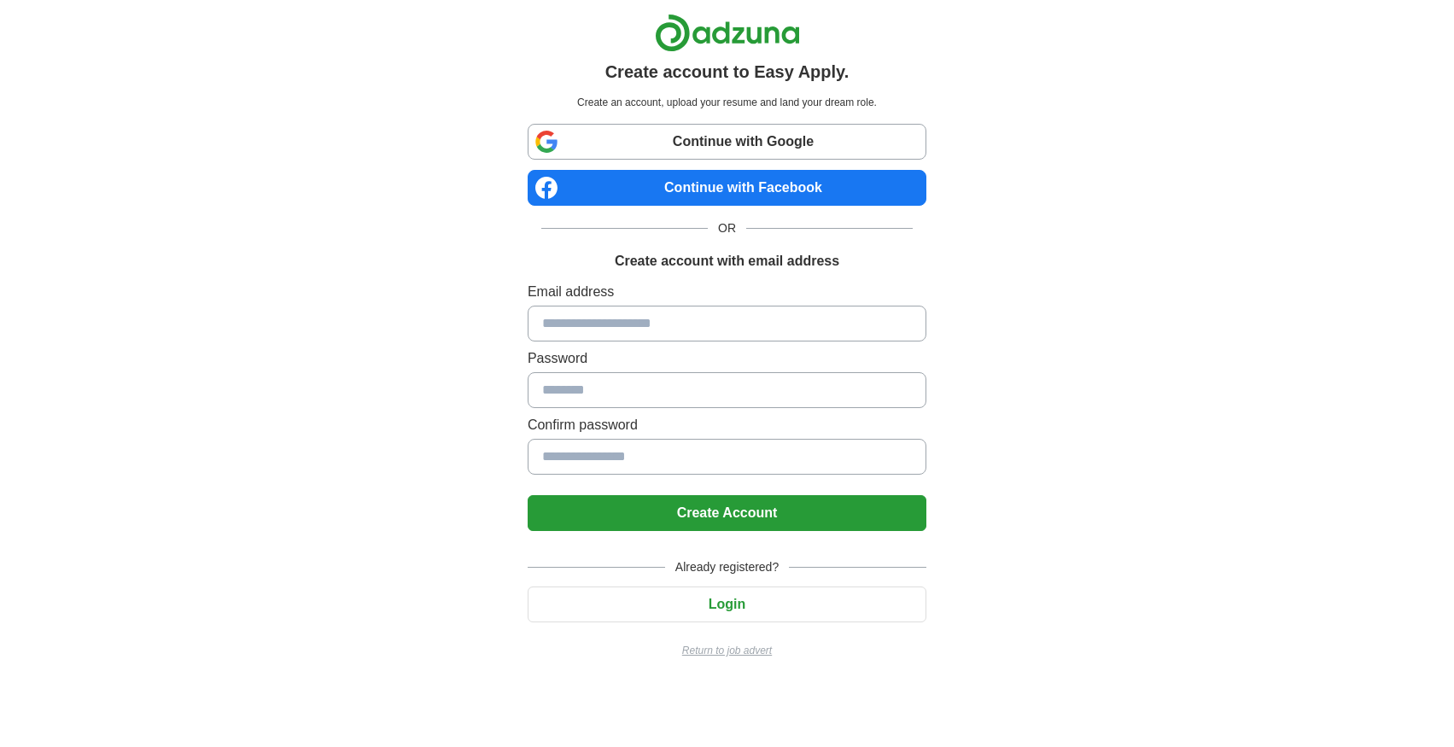 This screenshot has width=1454, height=747. What do you see at coordinates (727, 651) in the screenshot?
I see `p: Return to job advert` at bounding box center [727, 651].